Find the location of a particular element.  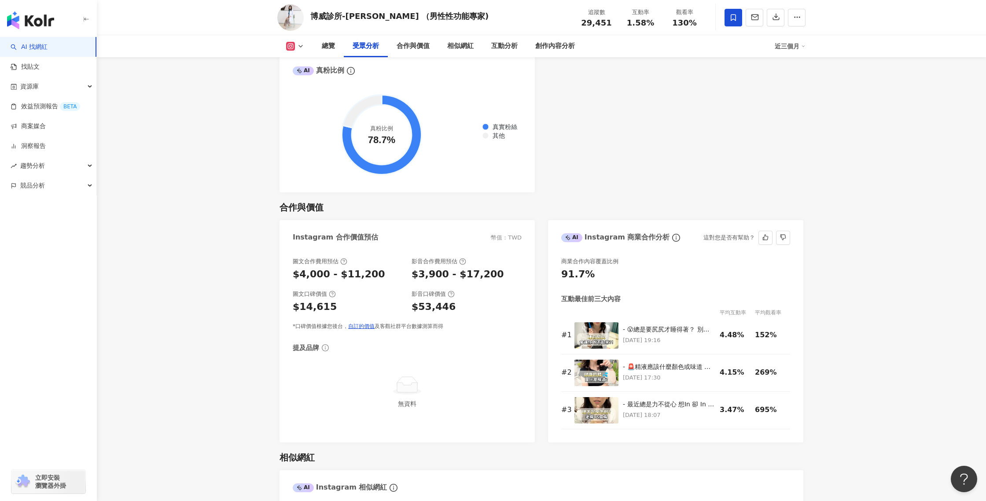

div: - 最近總是力不從心 想In 卻 In 不起來 越來越軟？！ 博威診所提供全方位評估與客製化性功能解決方案 ✅一週一次 ✅一次10分鐘 ✅無恢復期 📲 一對一諮詢與客製化 📍[GEOGRAPHI... is located at coordinates (669, 405).